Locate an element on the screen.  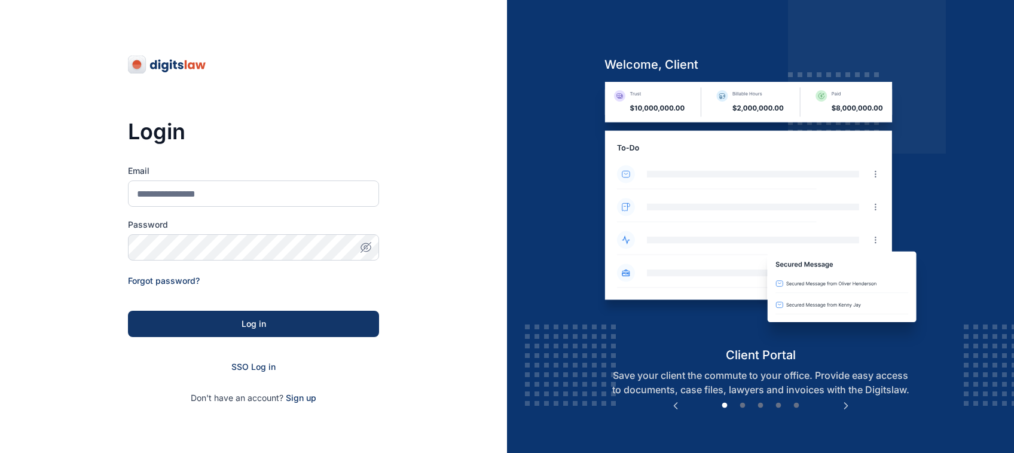
img: digitslaw-logo is located at coordinates (167, 65).